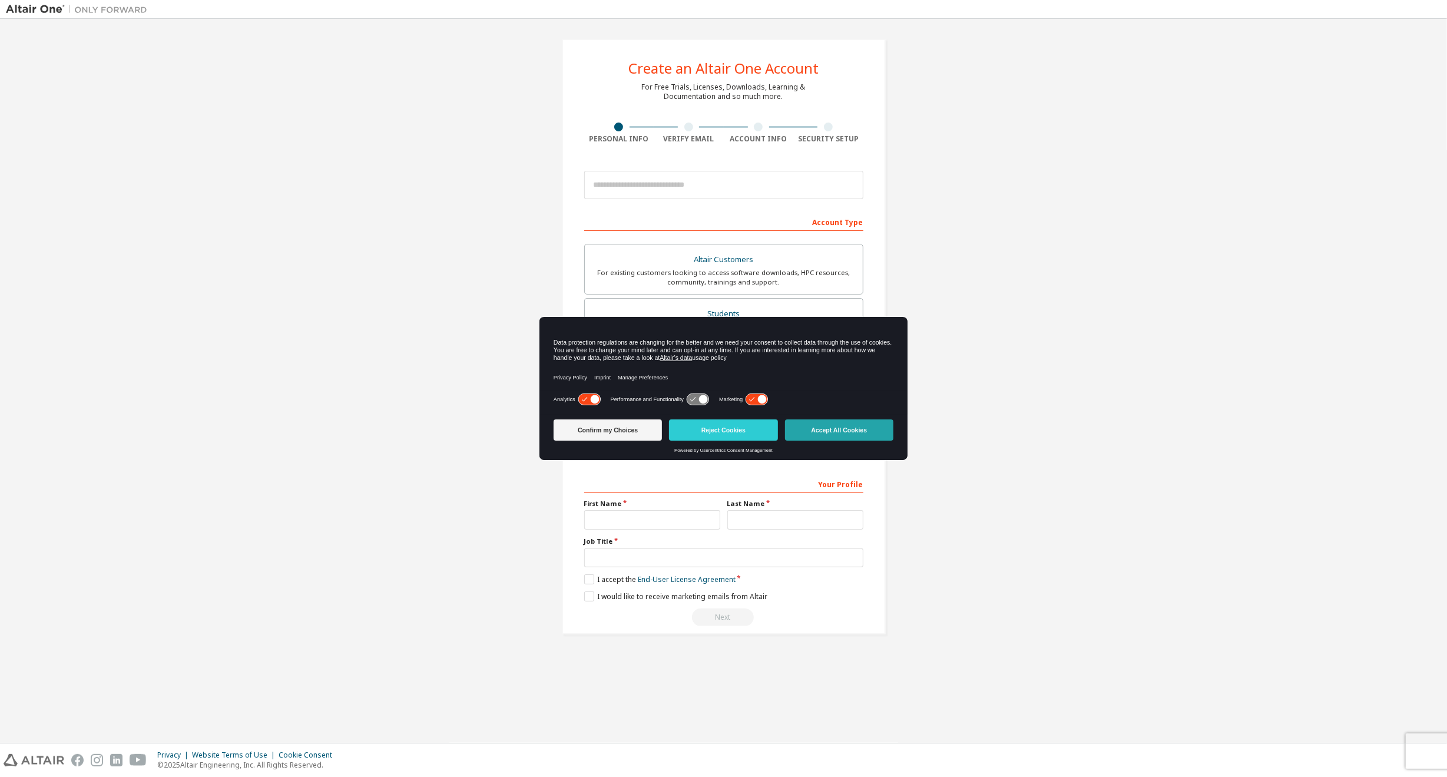  What do you see at coordinates (116, 760) in the screenshot?
I see `img: linkedin.svg` at bounding box center [116, 760].